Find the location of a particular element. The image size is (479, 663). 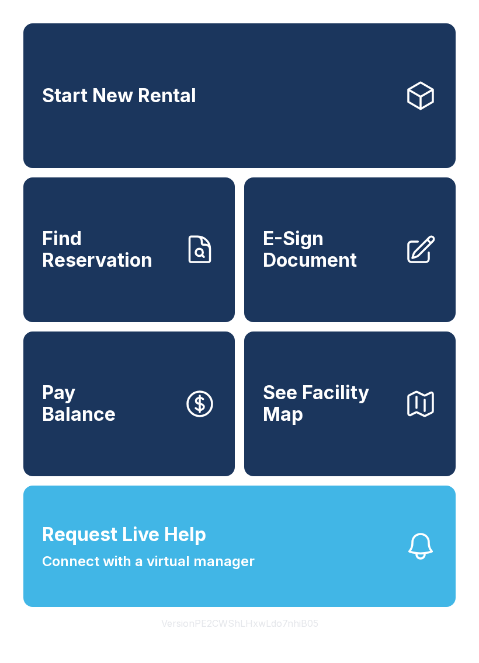

button: Request Live HelpConnect with a virtual manager is located at coordinates (239, 547).